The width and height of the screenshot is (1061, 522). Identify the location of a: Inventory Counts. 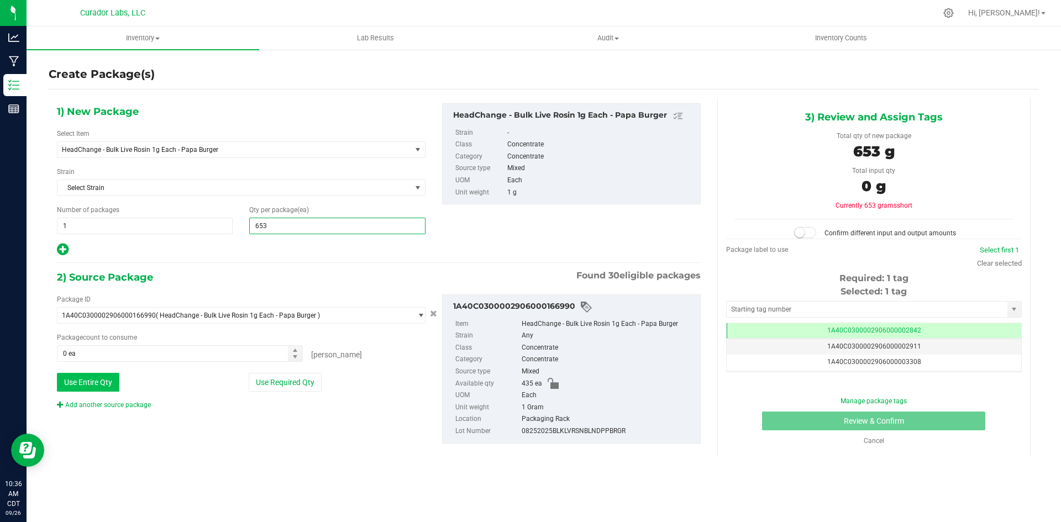
(841, 38).